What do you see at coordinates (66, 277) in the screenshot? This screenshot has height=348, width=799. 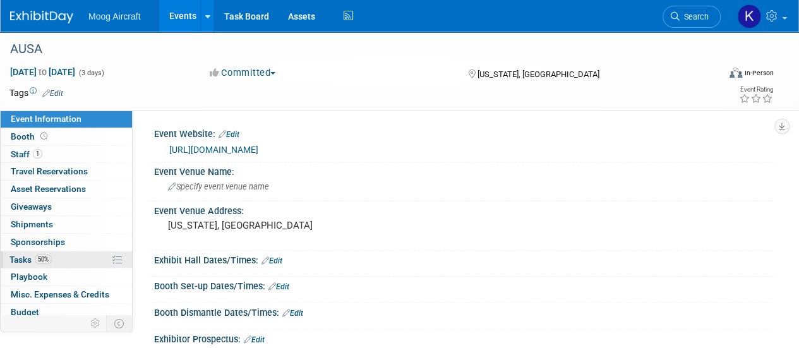 I see `a: Playbook` at bounding box center [66, 277].